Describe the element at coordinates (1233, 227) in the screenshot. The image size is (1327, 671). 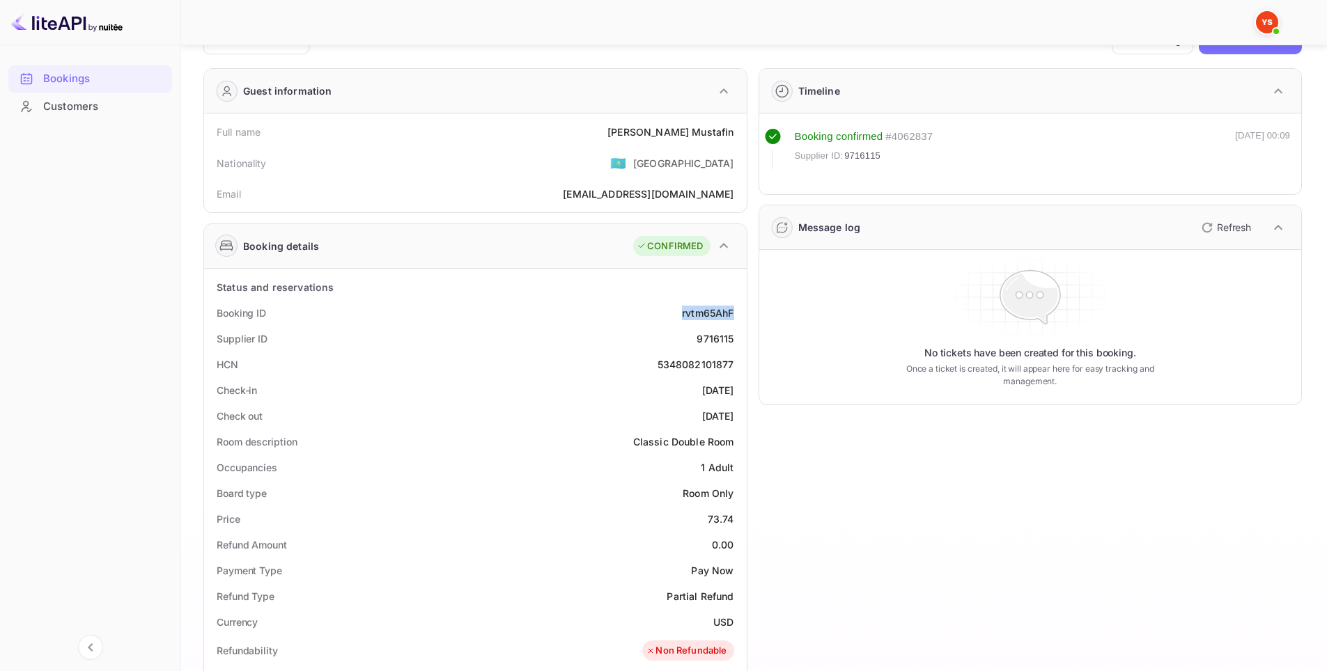
I see `p: Refresh` at that location.